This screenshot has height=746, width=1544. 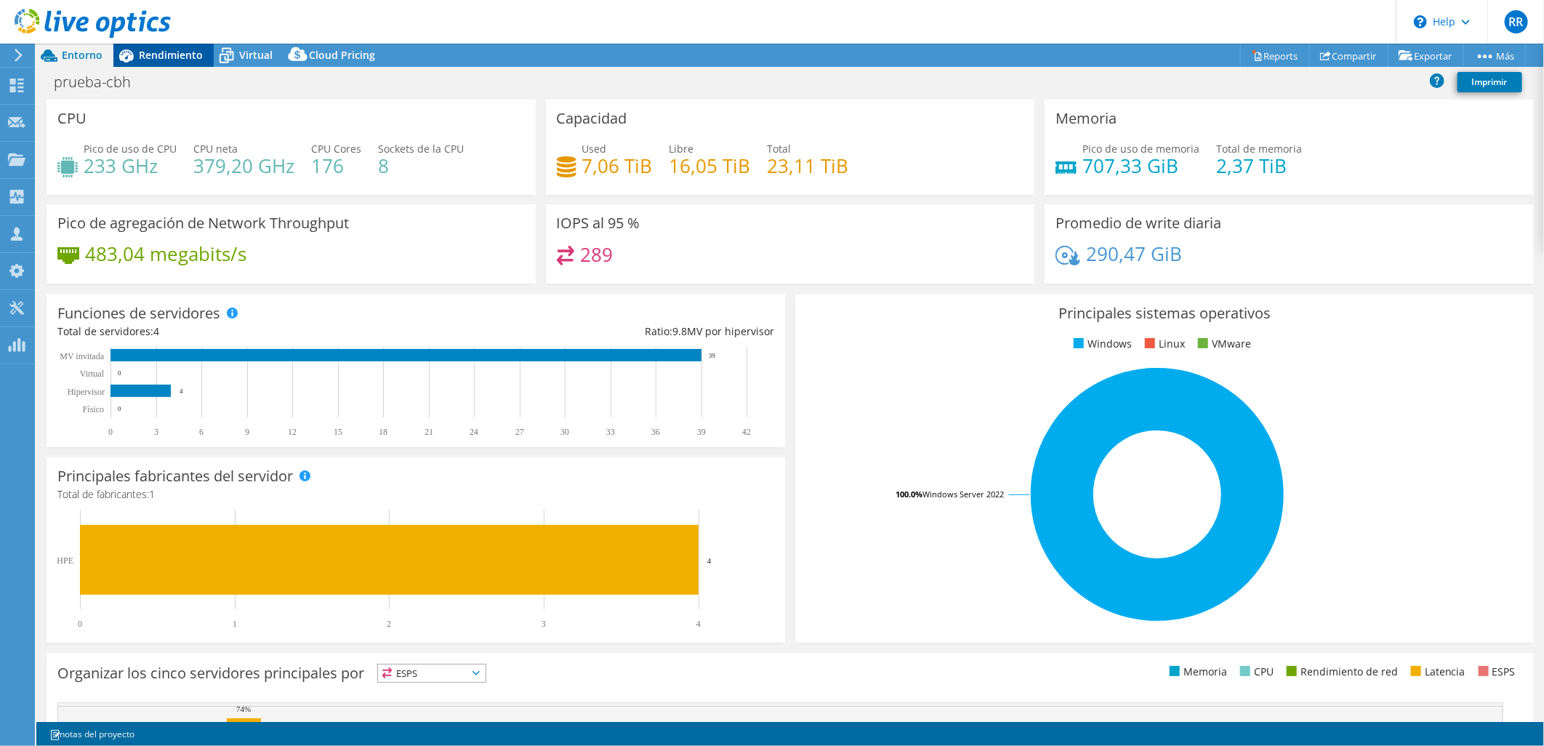 I want to click on li: Windows, so click(x=1100, y=344).